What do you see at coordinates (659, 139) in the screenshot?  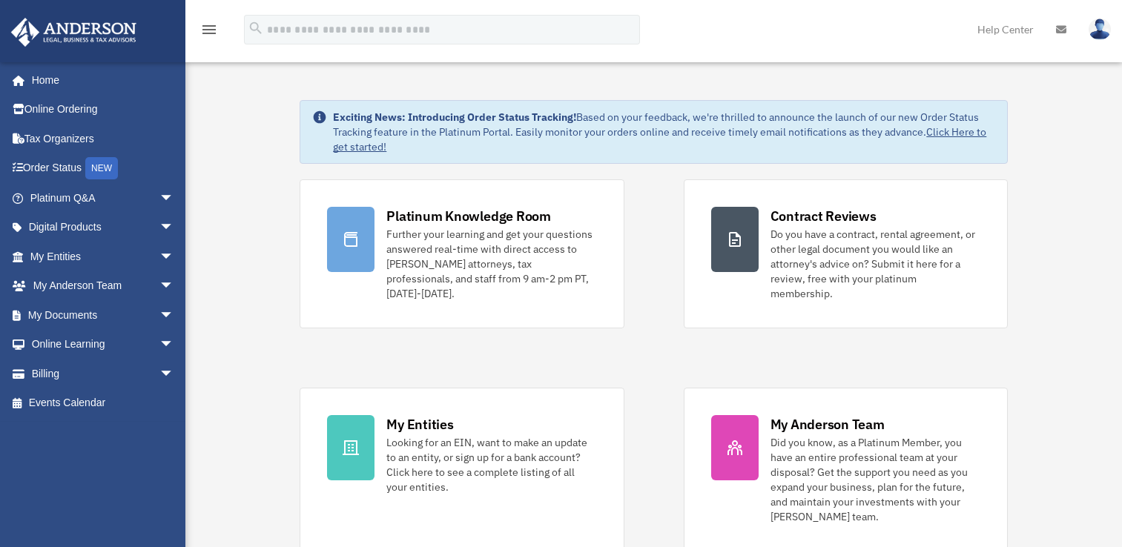 I see `a: Click Here to get started!` at bounding box center [659, 139].